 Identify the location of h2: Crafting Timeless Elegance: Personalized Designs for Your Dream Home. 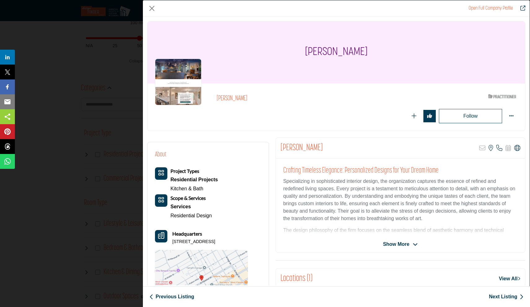
(401, 171).